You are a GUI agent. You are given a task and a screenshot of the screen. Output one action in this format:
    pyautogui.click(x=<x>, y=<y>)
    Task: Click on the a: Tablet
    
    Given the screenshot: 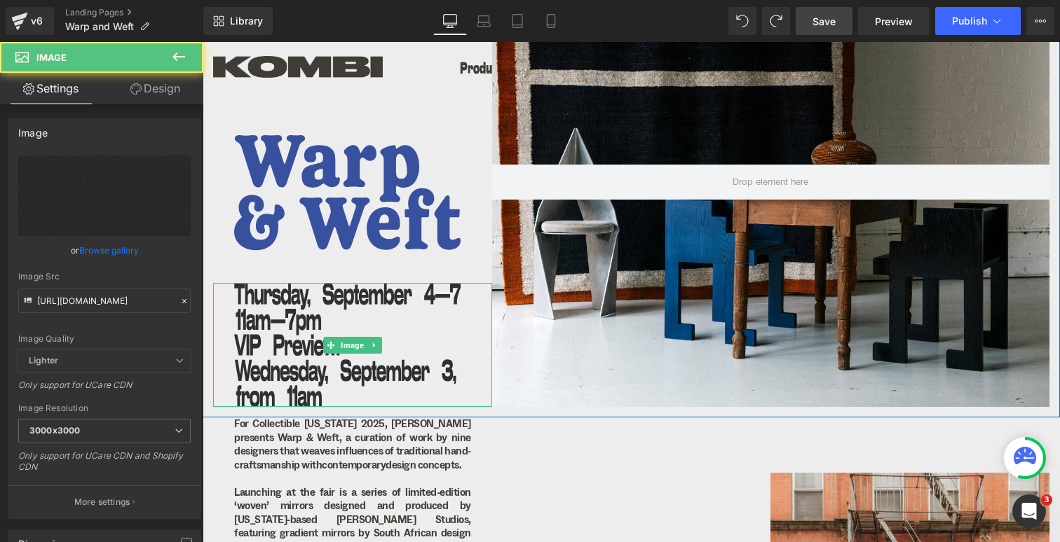 What is the action you would take?
    pyautogui.click(x=517, y=21)
    